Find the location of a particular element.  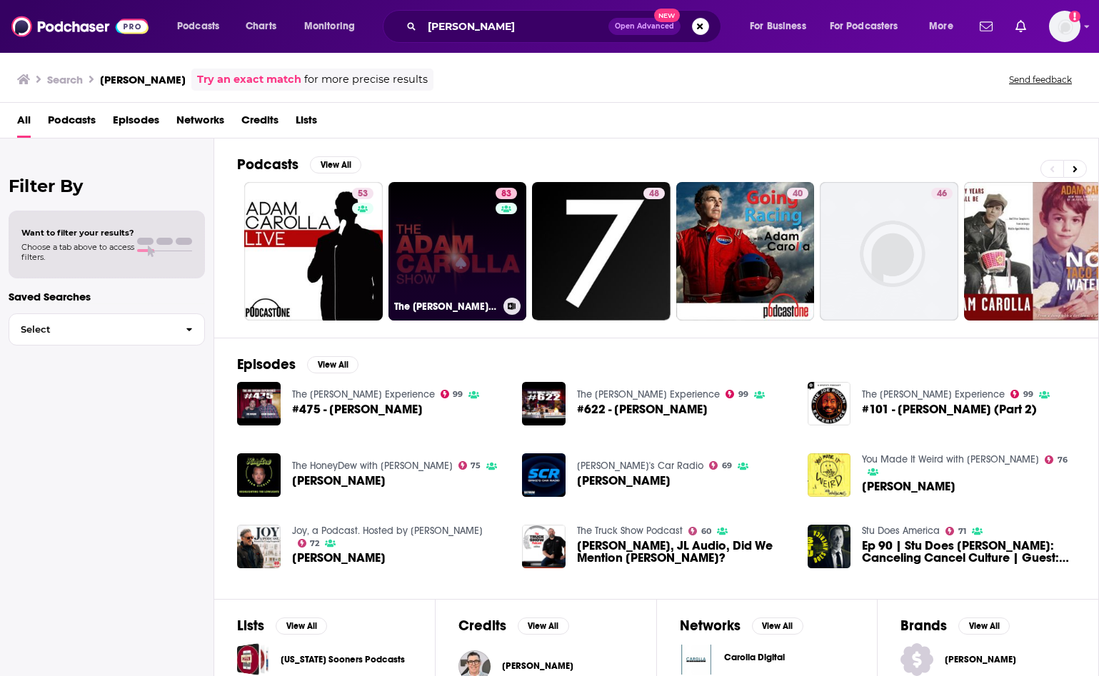

h2: Filter By is located at coordinates (106, 186).